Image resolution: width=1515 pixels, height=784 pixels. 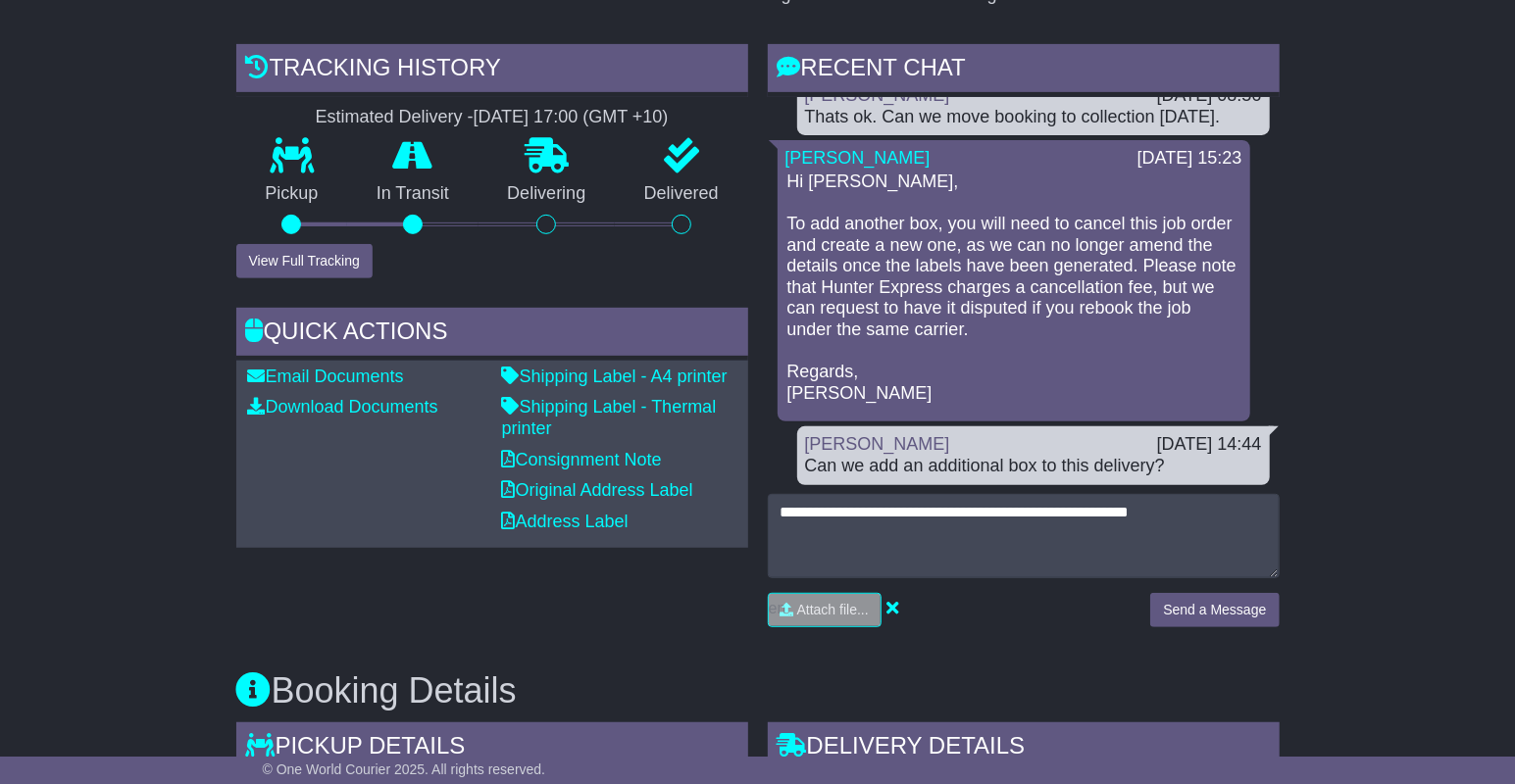 What do you see at coordinates (547, 194) in the screenshot?
I see `p: Delivering` at bounding box center [547, 194].